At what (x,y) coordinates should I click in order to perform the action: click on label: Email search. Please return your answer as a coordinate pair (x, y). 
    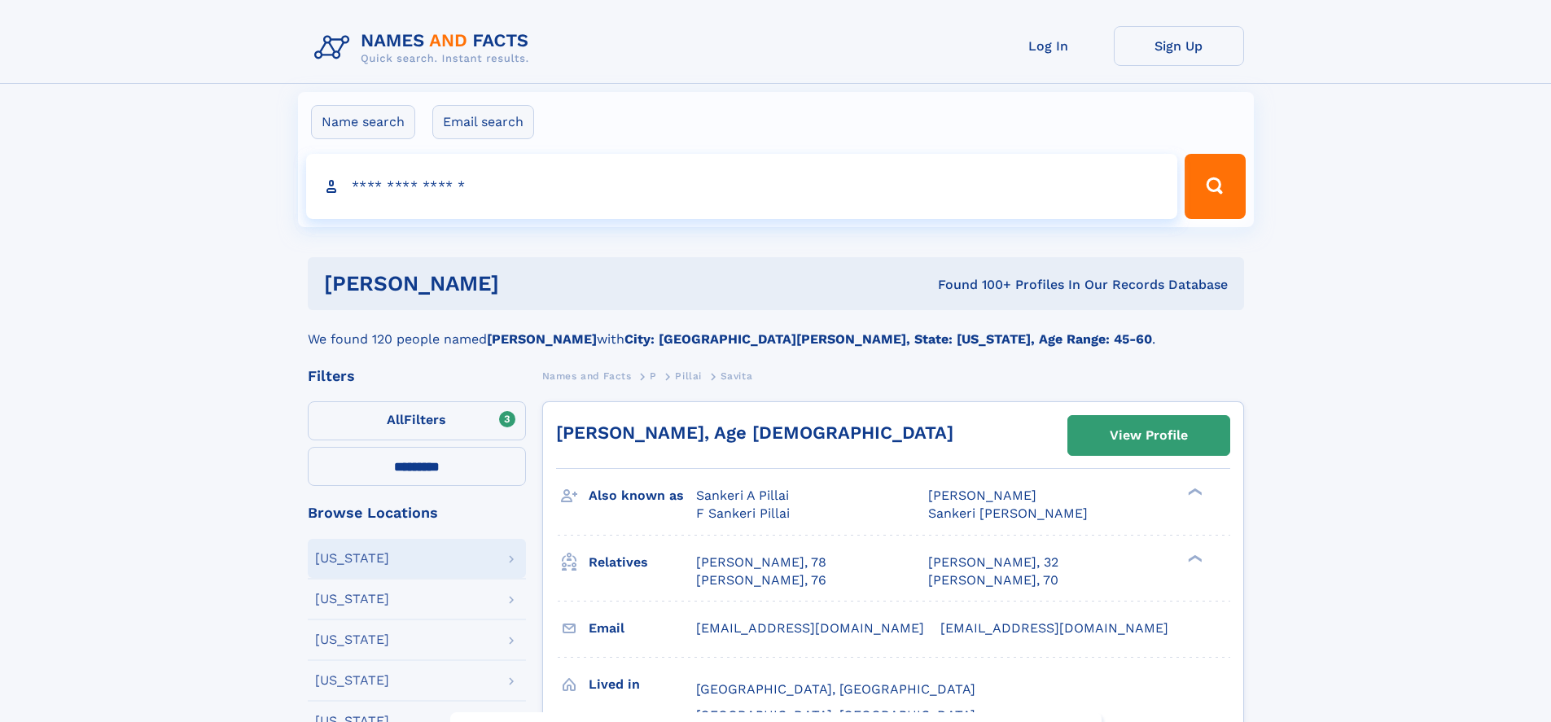
    Looking at the image, I should click on (483, 122).